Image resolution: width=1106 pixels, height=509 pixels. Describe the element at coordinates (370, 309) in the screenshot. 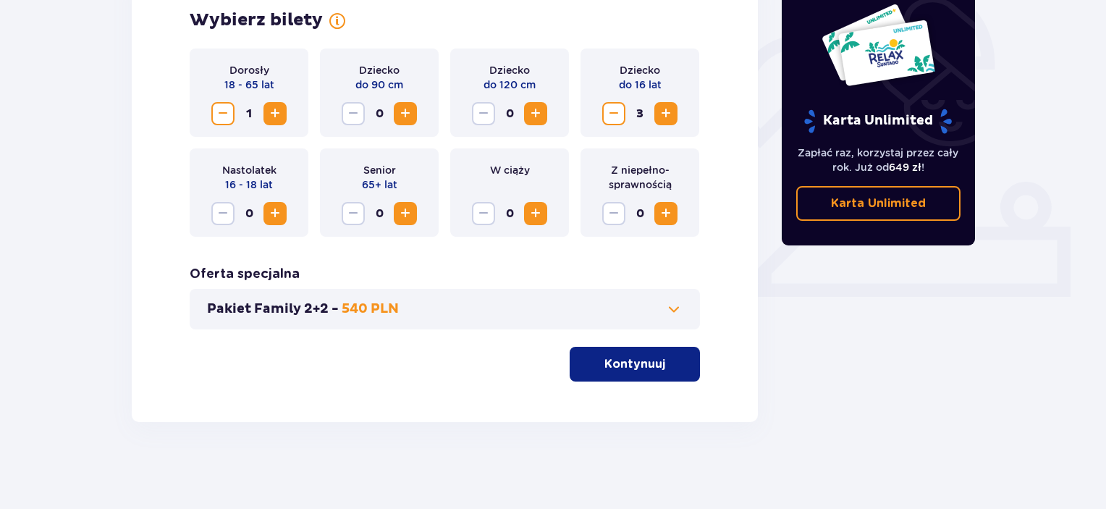

I see `p: 540 PLN` at that location.